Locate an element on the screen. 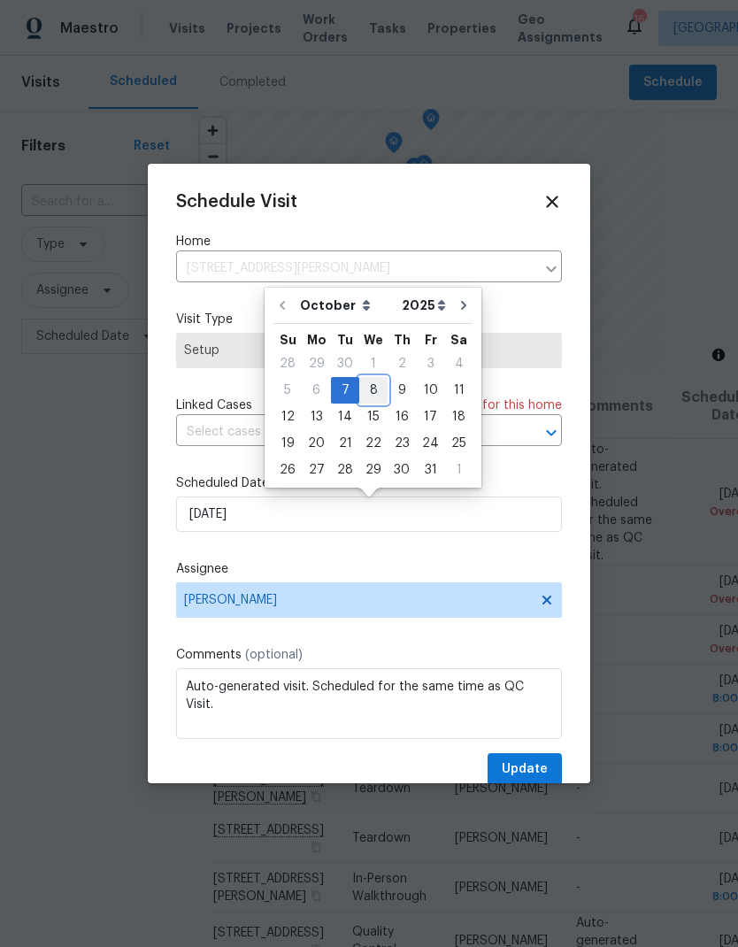 The width and height of the screenshot is (738, 947). input: Enter in an address is located at coordinates (356, 268).